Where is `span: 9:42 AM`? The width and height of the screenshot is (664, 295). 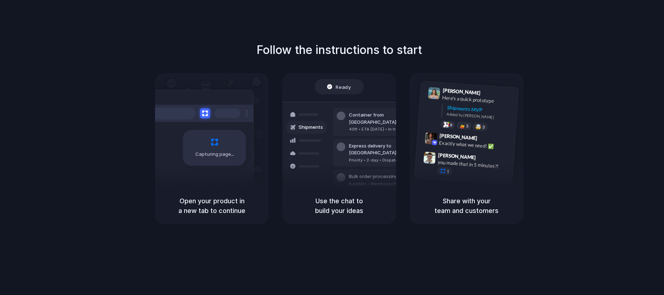 span: 9:42 AM is located at coordinates (487, 139).